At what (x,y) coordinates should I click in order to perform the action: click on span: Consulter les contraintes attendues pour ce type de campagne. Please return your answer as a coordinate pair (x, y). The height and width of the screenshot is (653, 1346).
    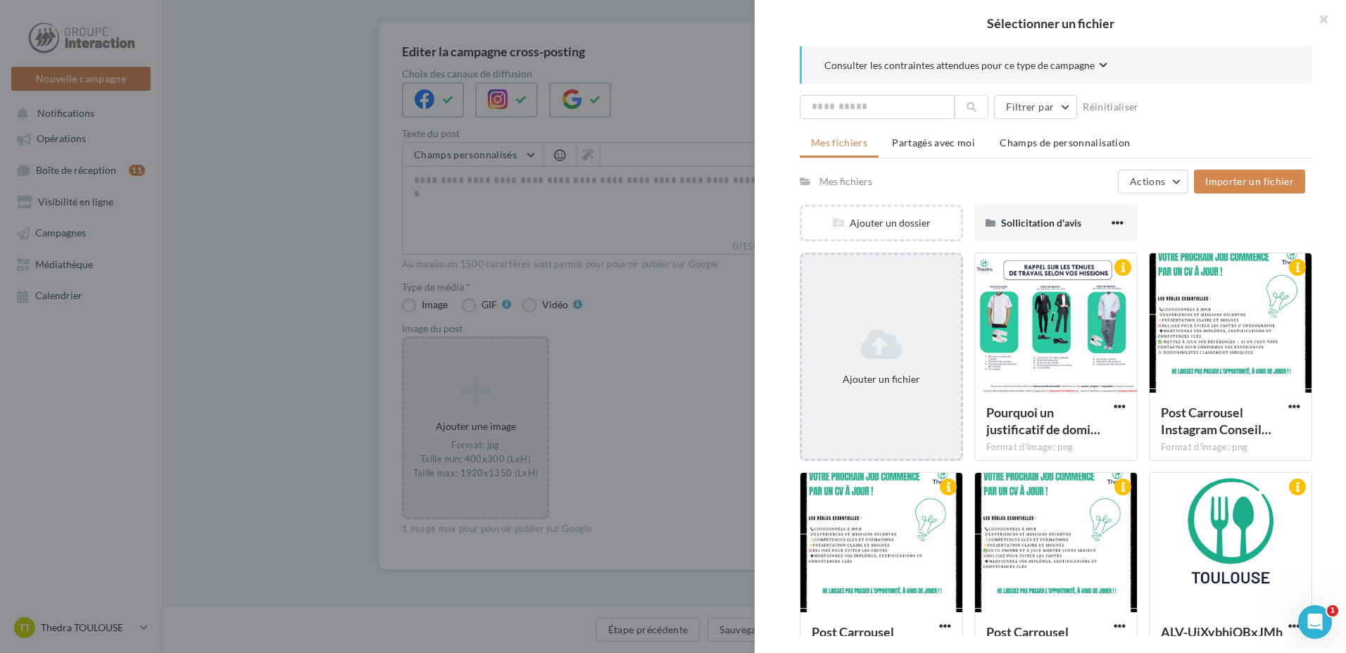
    Looking at the image, I should click on (959, 65).